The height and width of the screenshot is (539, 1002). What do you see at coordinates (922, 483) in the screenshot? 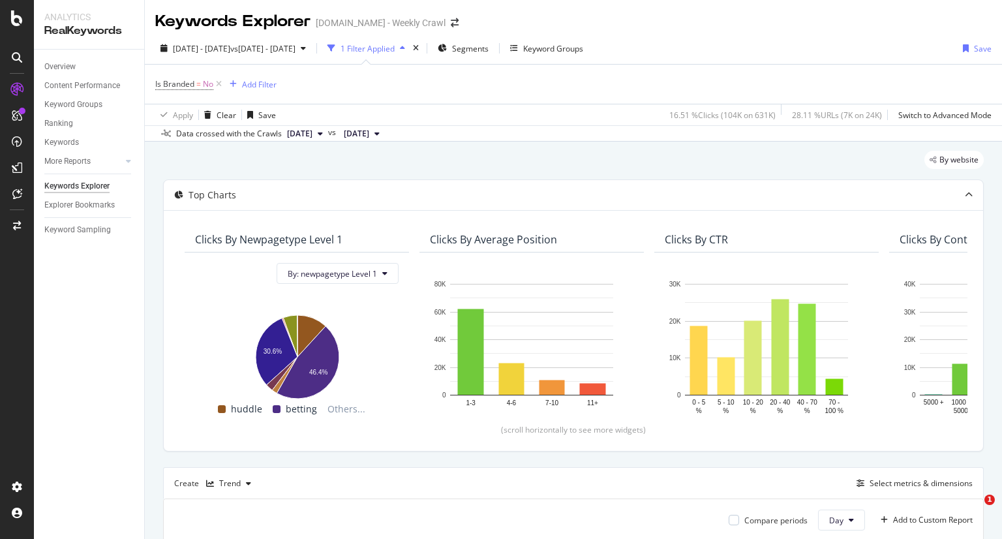
I see `div: Select metrics & dimensions` at bounding box center [922, 483].